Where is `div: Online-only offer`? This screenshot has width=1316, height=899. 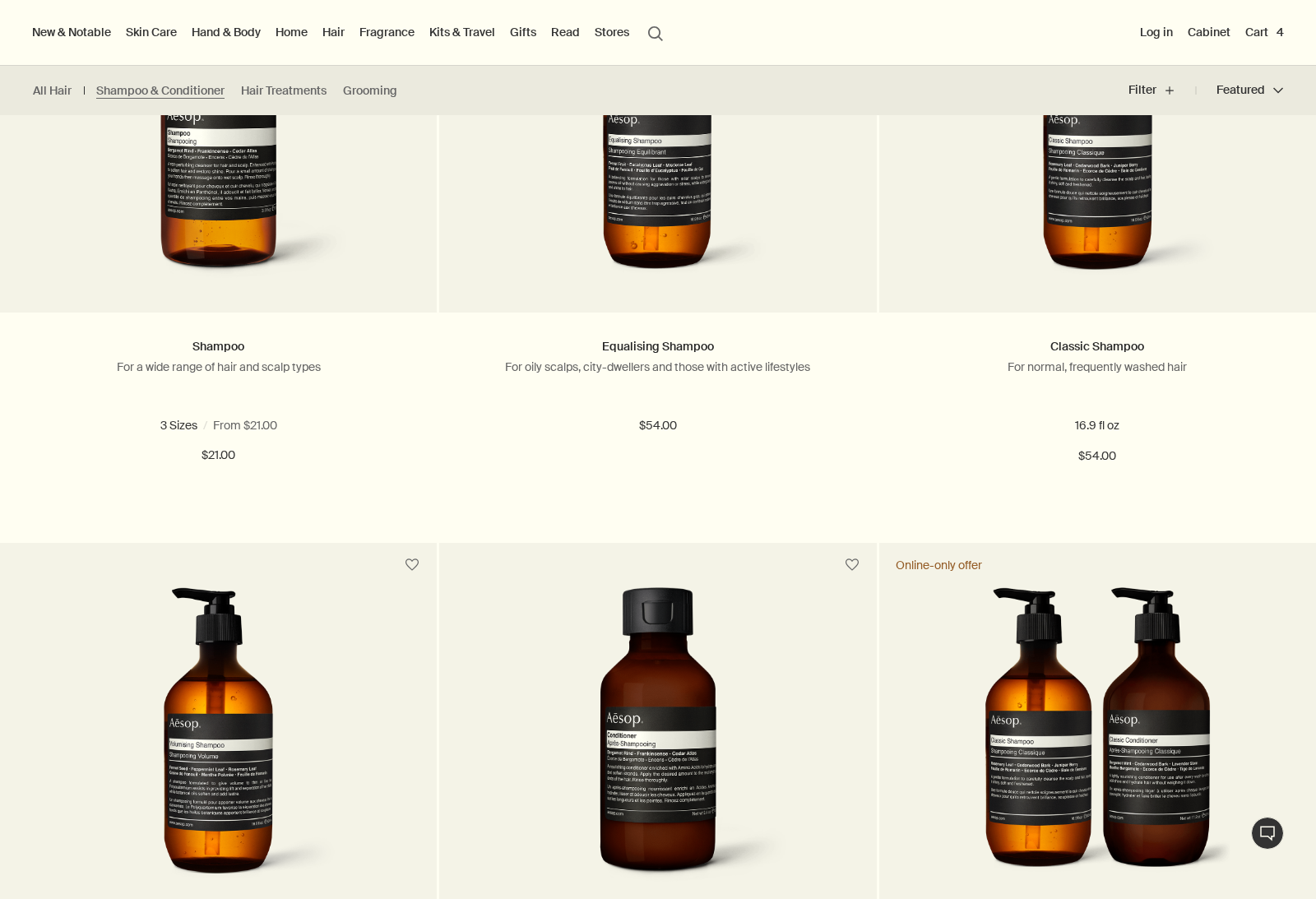 div: Online-only offer is located at coordinates (938, 565).